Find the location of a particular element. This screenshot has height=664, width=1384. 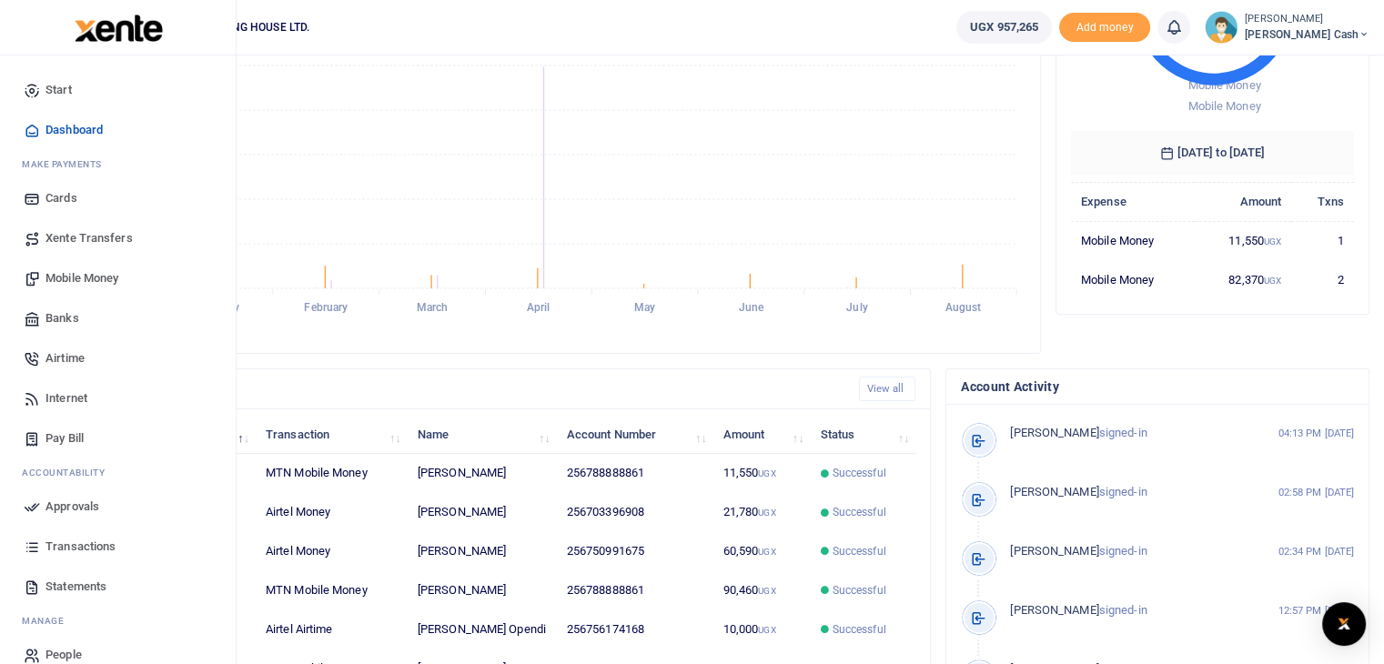

td: 256750991675 is located at coordinates (635, 552).